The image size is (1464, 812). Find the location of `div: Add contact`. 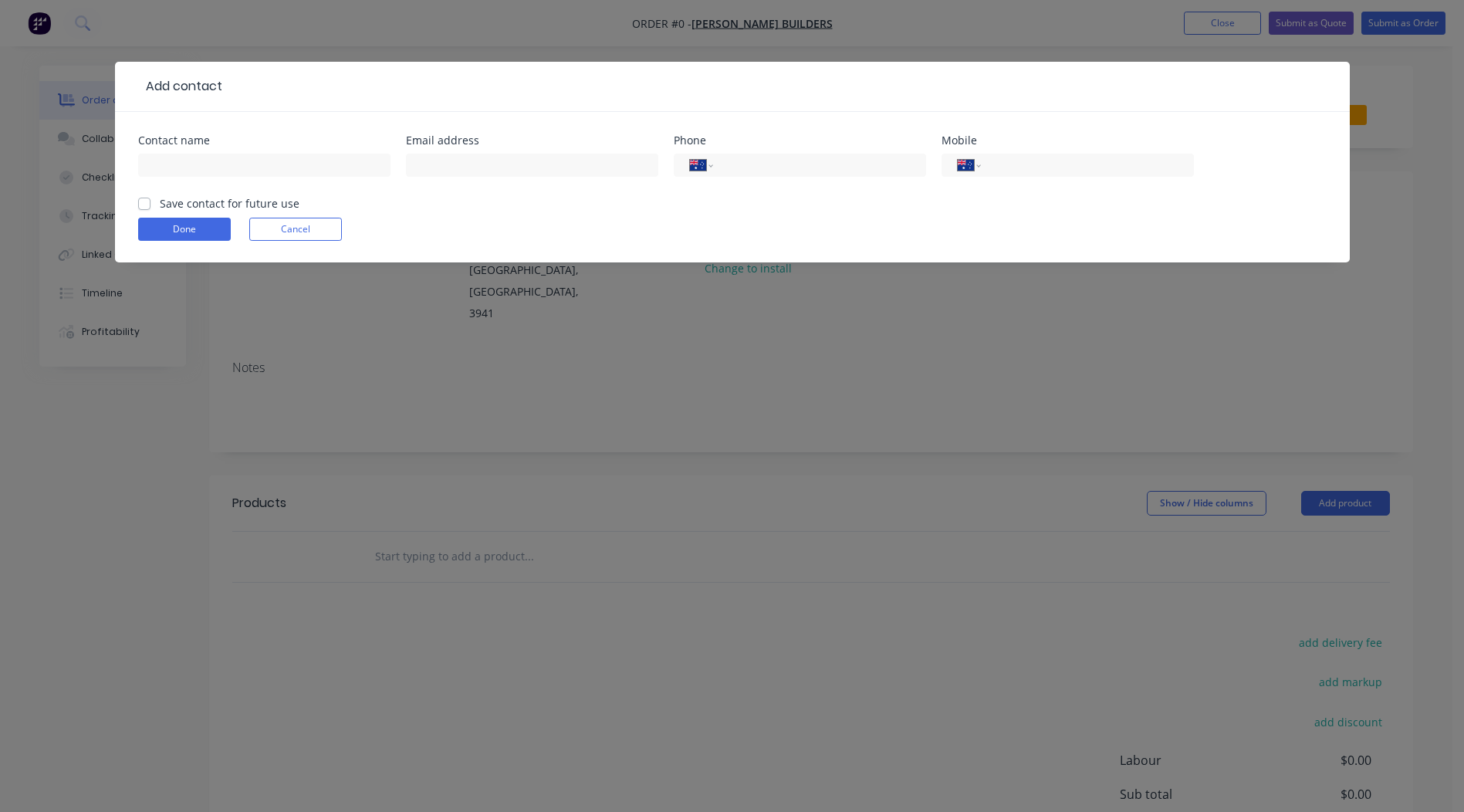

div: Add contact is located at coordinates (180, 87).